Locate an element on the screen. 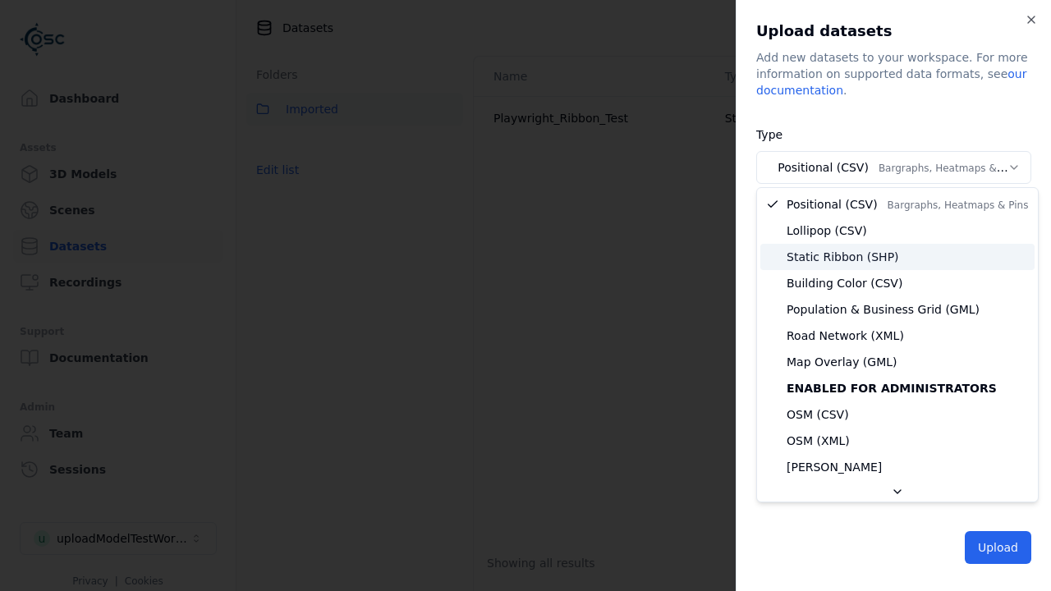 This screenshot has height=591, width=1051. span: OSM (XML) is located at coordinates (817, 441).